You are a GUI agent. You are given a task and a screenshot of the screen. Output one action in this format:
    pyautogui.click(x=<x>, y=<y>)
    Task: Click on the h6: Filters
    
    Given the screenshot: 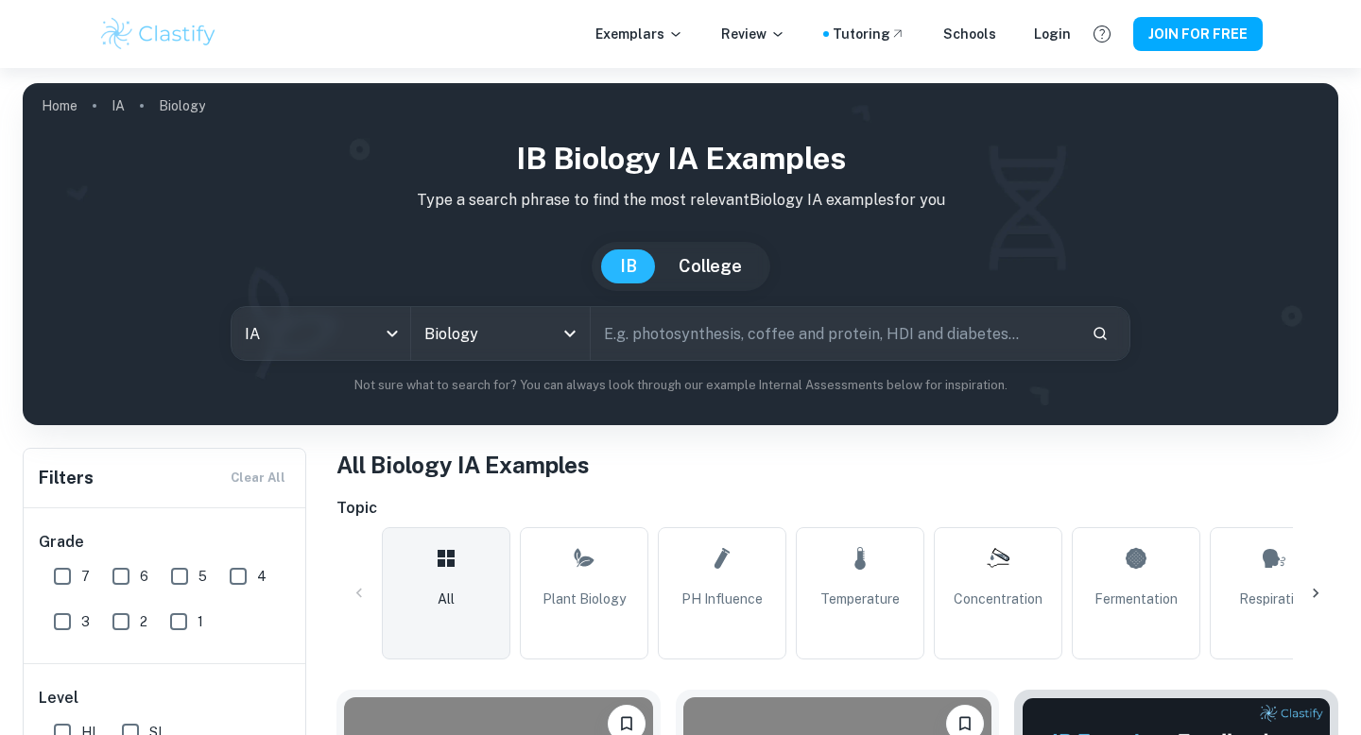 What is the action you would take?
    pyautogui.click(x=66, y=478)
    